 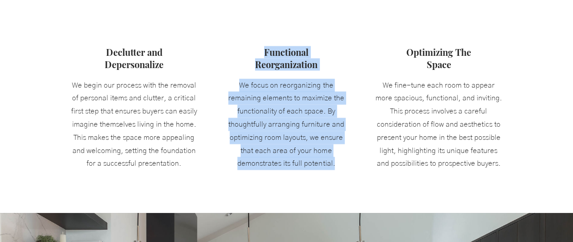 I want to click on span: We begin our process with the removal of personal items and clutter, a critical first step that e..., so click(x=134, y=124).